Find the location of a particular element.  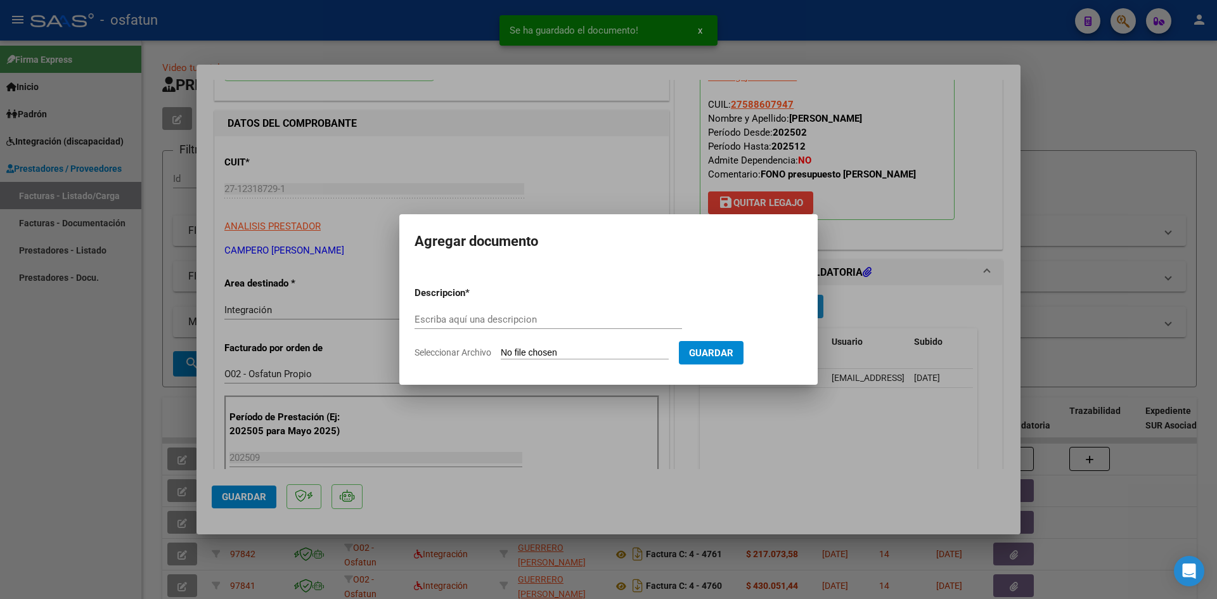

p: Descripcion is located at coordinates (473, 293).